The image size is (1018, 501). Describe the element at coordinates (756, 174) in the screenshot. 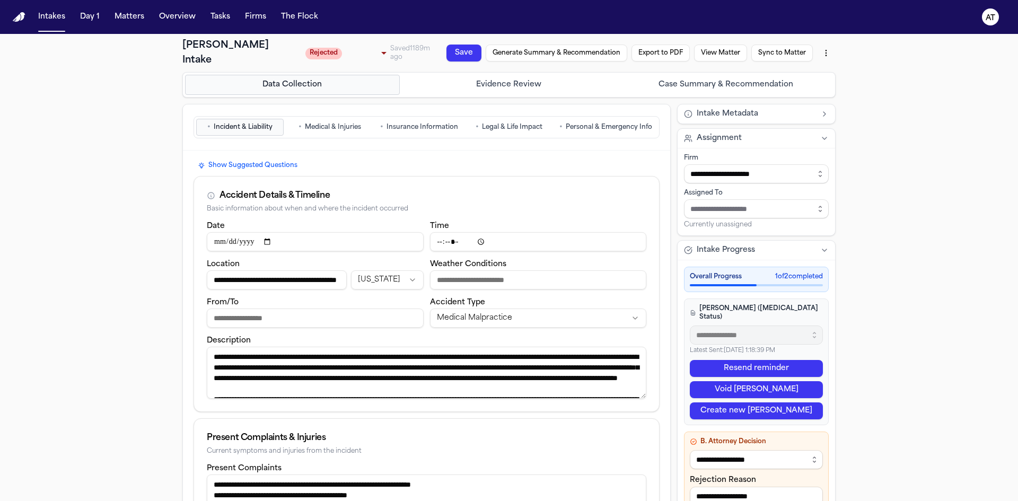

I see `input: Select firm` at that location.